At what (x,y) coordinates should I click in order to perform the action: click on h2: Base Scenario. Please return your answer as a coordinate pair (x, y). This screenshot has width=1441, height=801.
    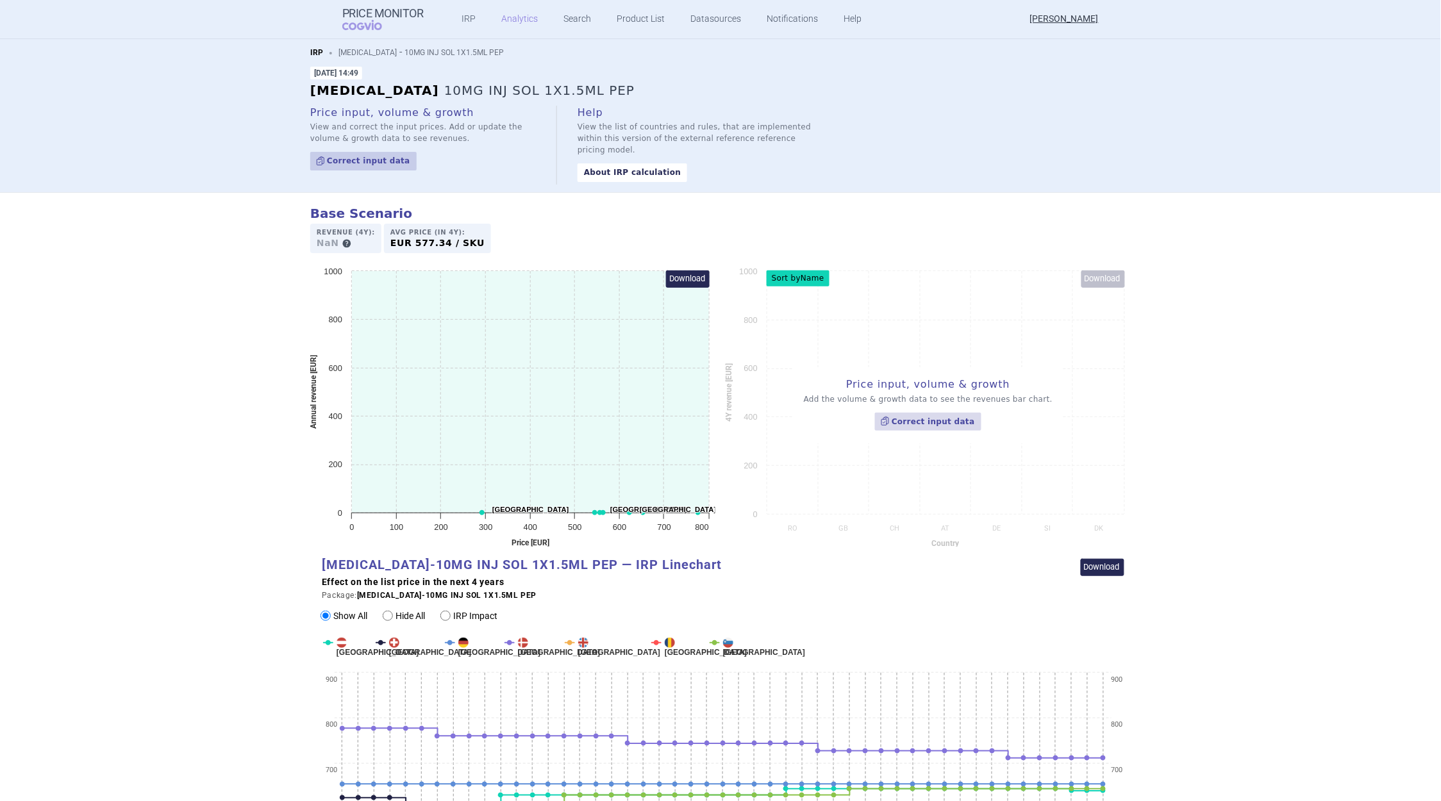
    Looking at the image, I should click on (720, 213).